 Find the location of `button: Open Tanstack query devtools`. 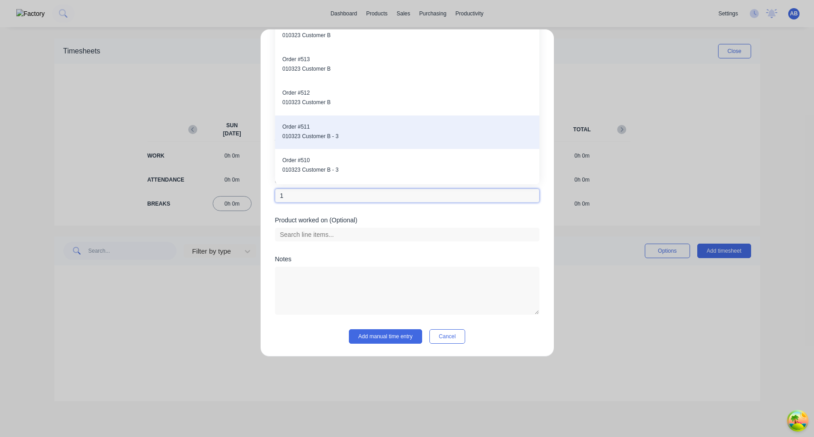

button: Open Tanstack query devtools is located at coordinates (798, 420).